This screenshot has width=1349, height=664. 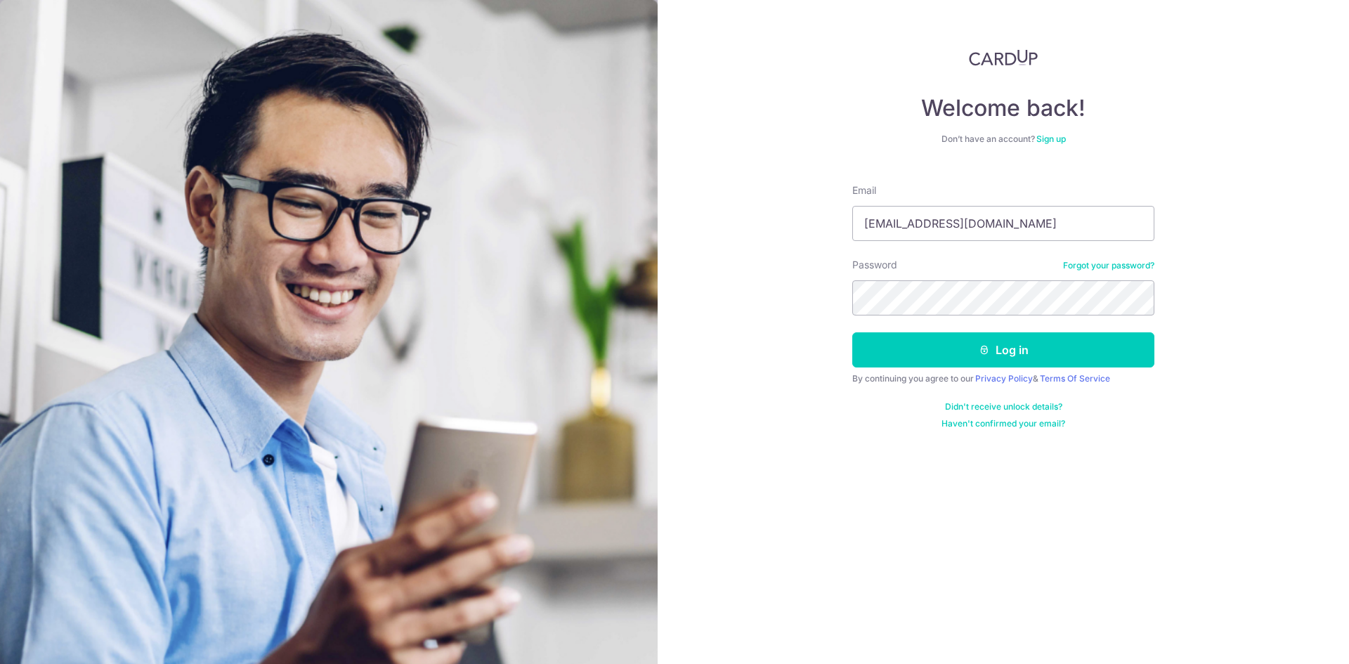 I want to click on div: By continuing you agree to our &, so click(x=1003, y=379).